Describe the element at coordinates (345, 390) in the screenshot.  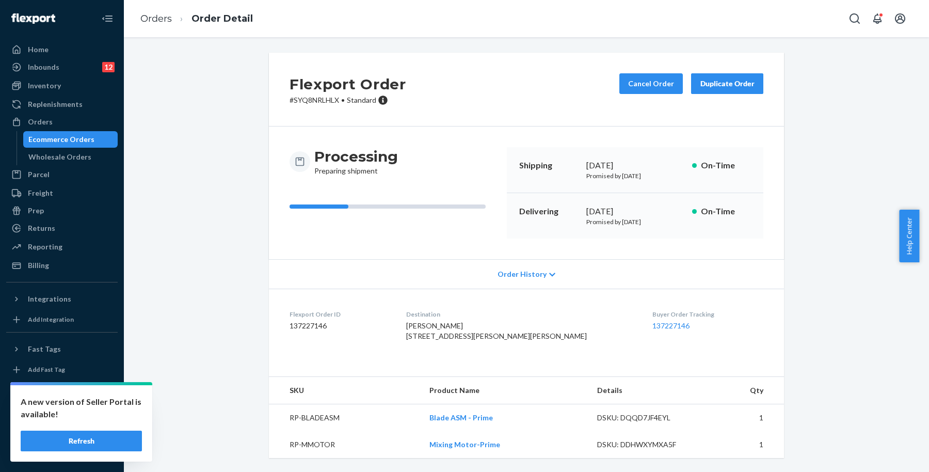
I see `th: SKU` at that location.